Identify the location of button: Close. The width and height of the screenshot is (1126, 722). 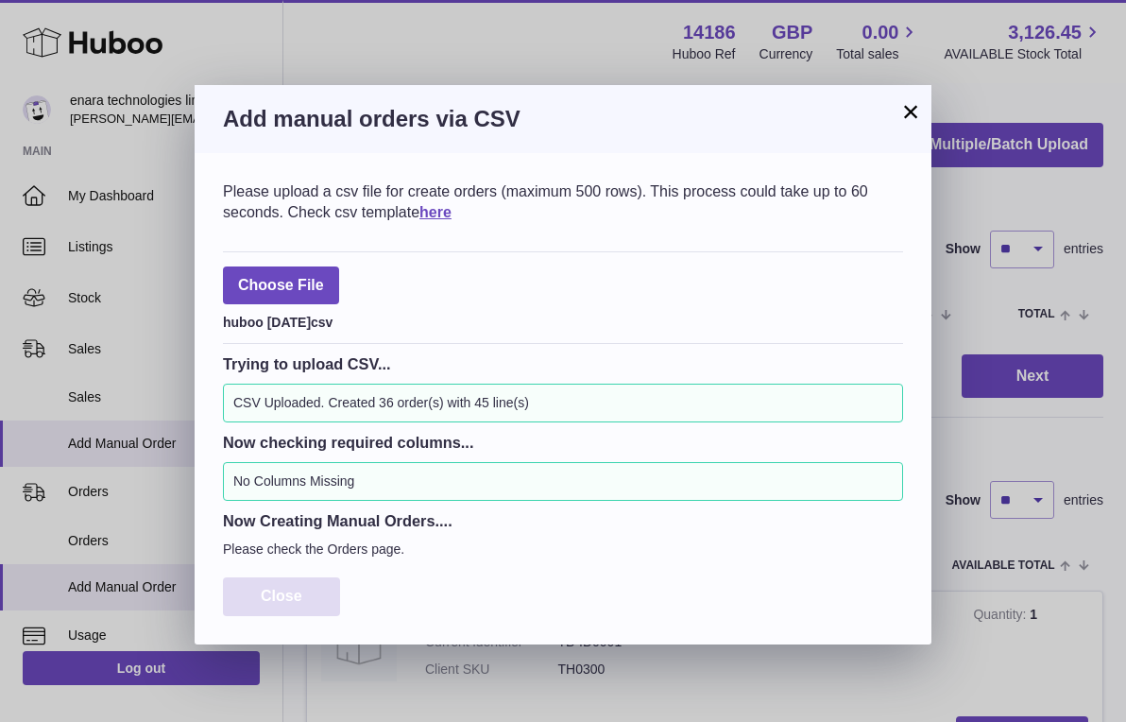
(282, 596).